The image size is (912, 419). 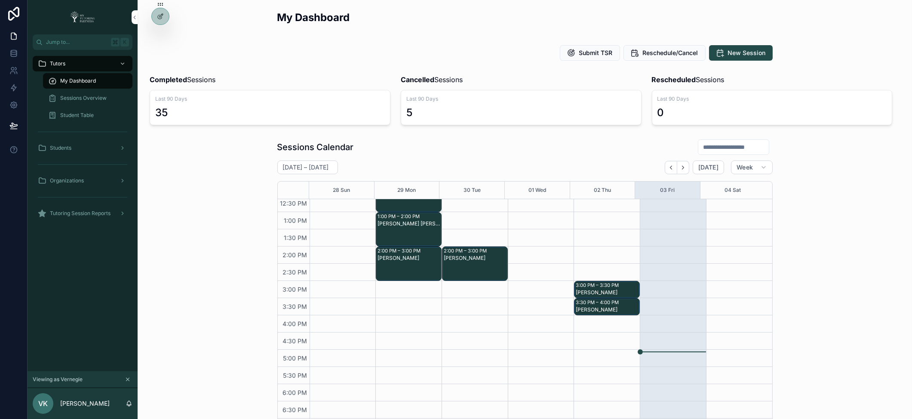 I want to click on div: 3:00 PM – 3:30 PM, so click(x=598, y=285).